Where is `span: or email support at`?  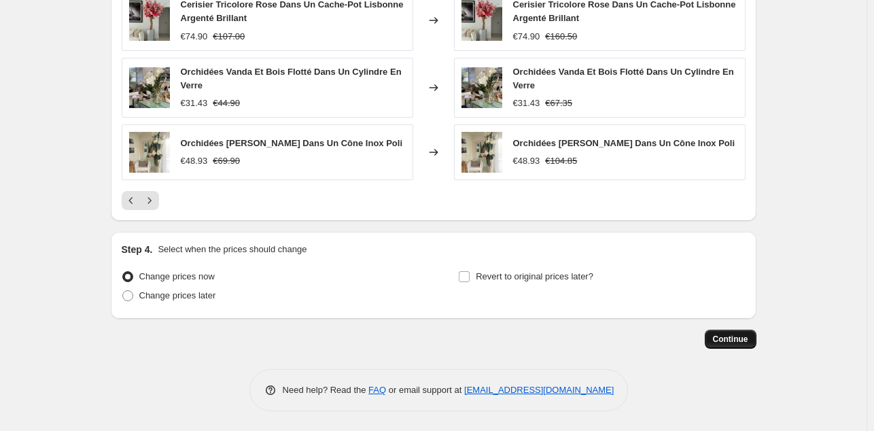
span: or email support at is located at coordinates (425, 390).